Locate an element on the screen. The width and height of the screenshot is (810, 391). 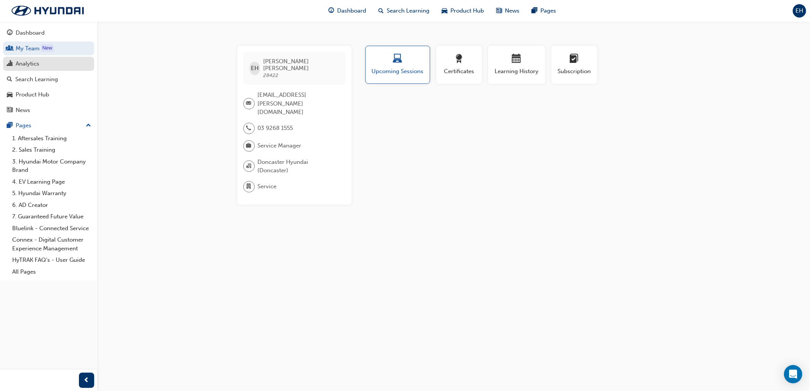
a: news-iconNews is located at coordinates (508, 11).